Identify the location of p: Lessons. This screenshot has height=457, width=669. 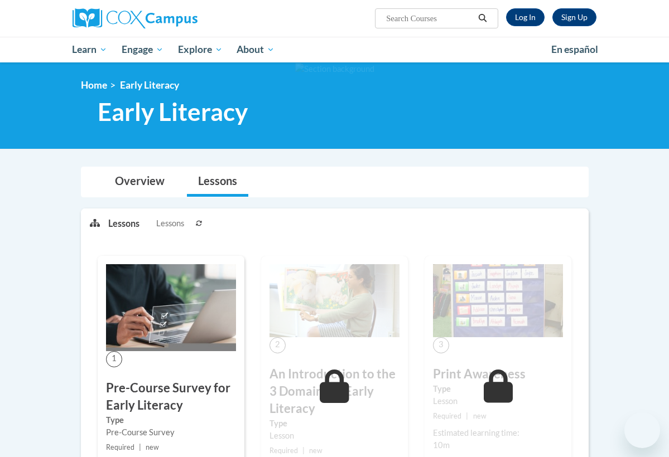
(124, 224).